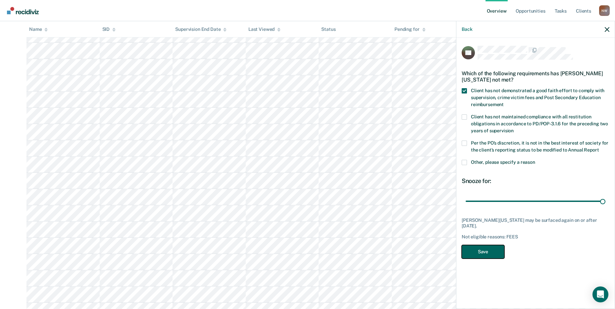  Describe the element at coordinates (601, 294) in the screenshot. I see `div: Open Intercom Messenger` at that location.